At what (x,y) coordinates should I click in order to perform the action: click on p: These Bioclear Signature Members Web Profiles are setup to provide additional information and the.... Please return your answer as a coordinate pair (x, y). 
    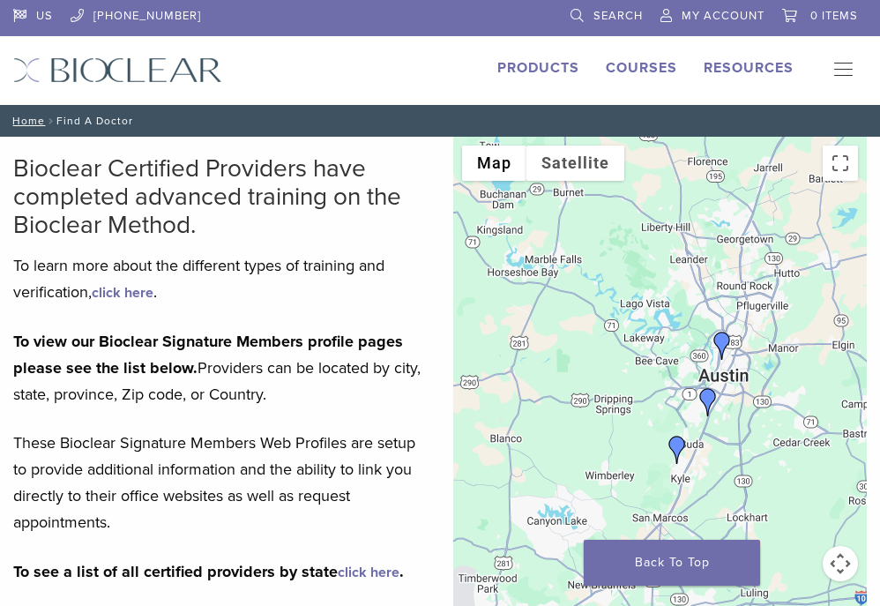
    Looking at the image, I should click on (220, 483).